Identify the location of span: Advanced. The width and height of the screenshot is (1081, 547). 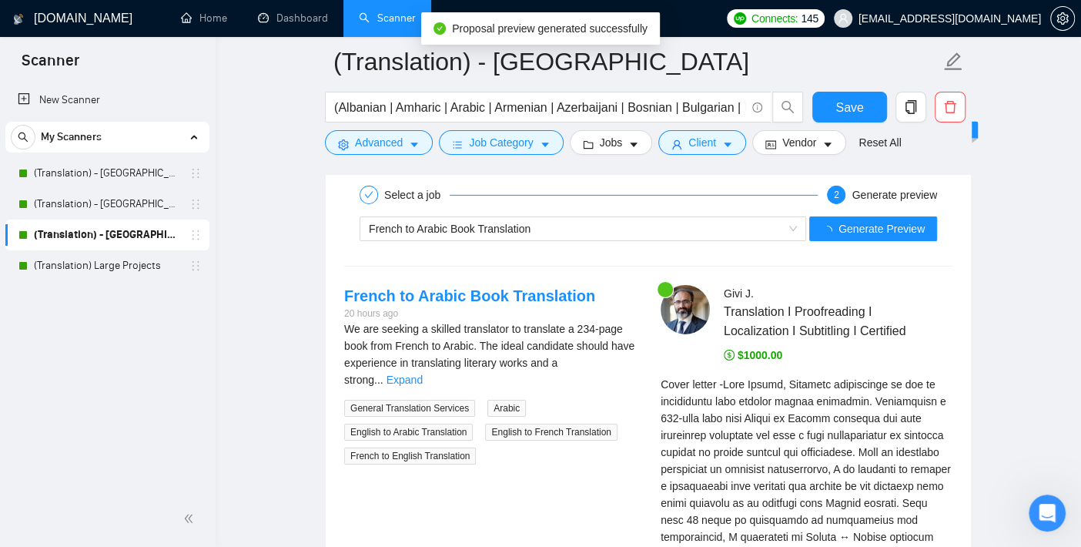
(379, 142).